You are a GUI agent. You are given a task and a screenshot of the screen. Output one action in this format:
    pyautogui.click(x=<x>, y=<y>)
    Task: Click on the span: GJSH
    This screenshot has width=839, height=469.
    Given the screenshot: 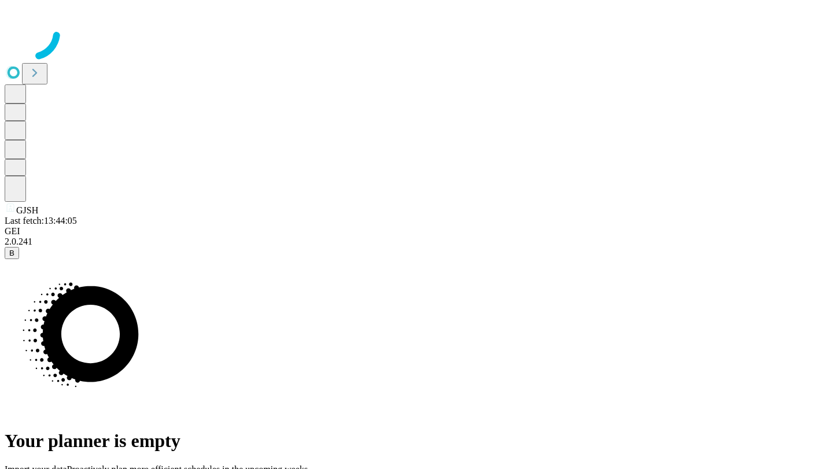 What is the action you would take?
    pyautogui.click(x=27, y=210)
    